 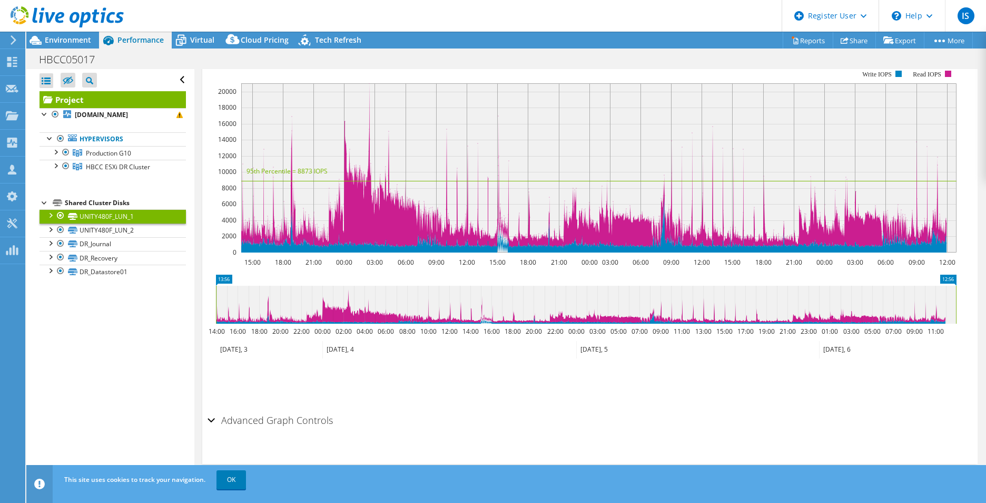 What do you see at coordinates (227, 139) in the screenshot?
I see `text: 14000` at bounding box center [227, 139].